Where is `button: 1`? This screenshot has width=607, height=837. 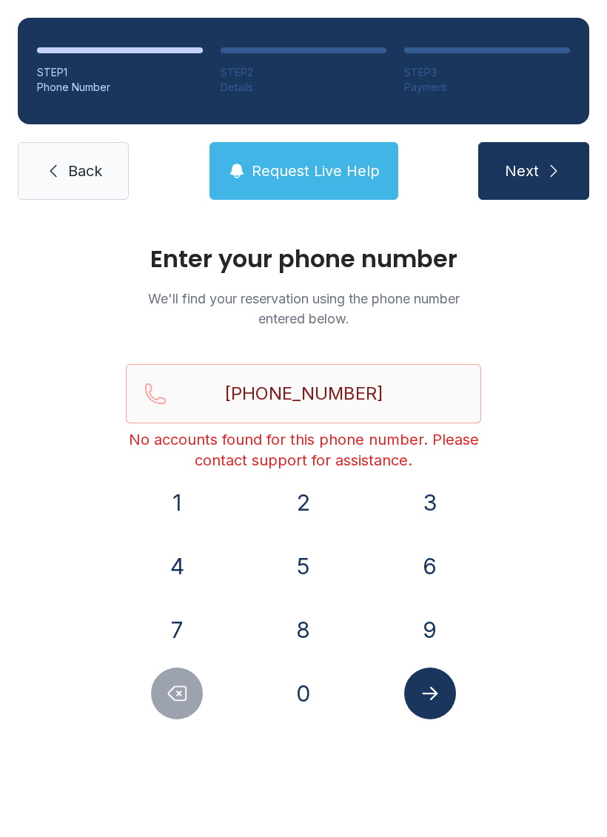
button: 1 is located at coordinates (177, 503).